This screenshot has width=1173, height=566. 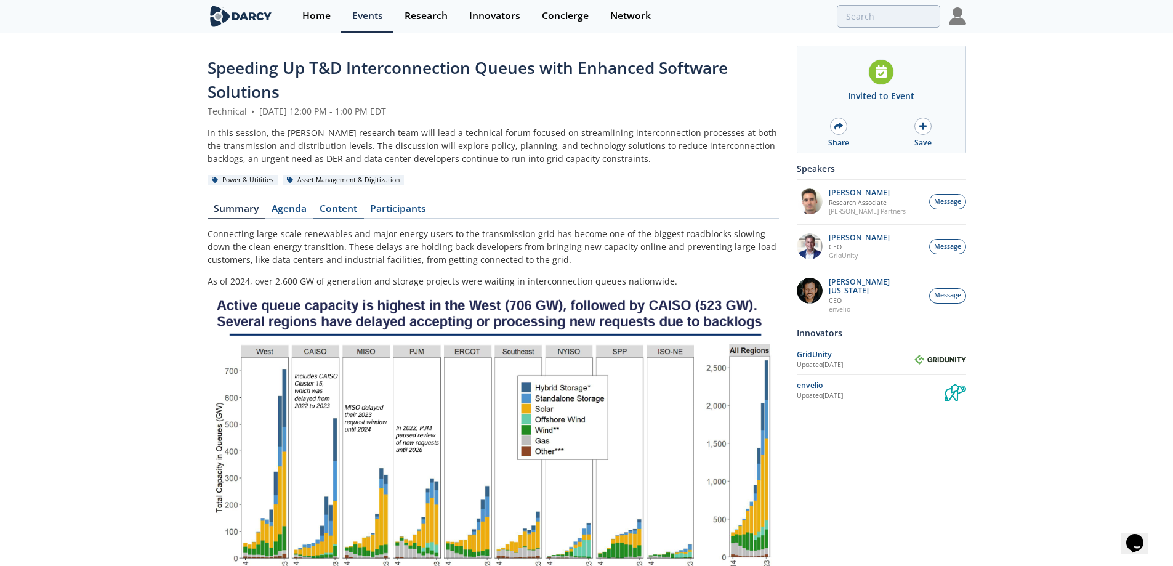 What do you see at coordinates (398, 211) in the screenshot?
I see `a: Participants` at bounding box center [398, 211].